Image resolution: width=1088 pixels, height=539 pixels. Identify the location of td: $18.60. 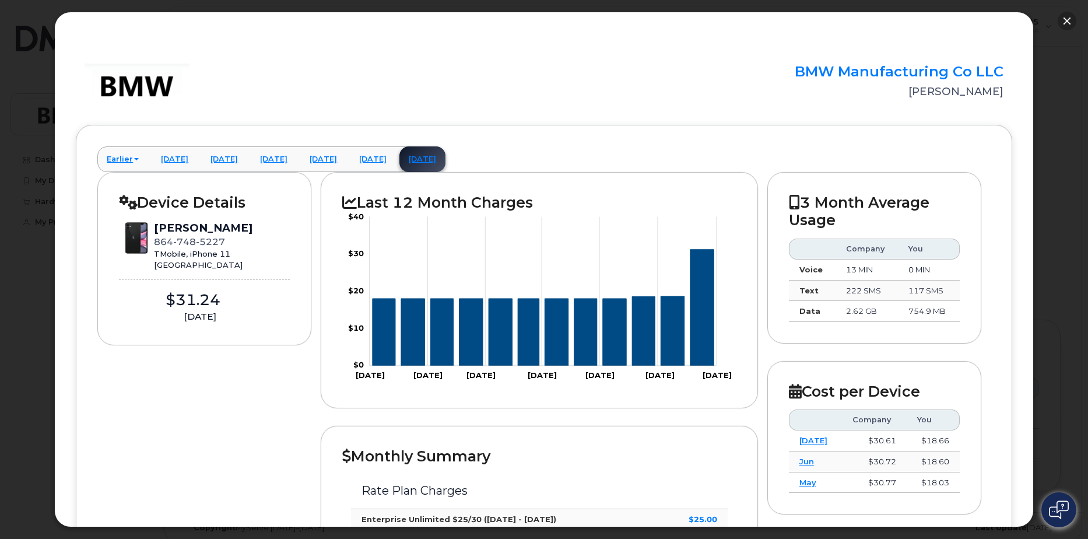
(933, 462).